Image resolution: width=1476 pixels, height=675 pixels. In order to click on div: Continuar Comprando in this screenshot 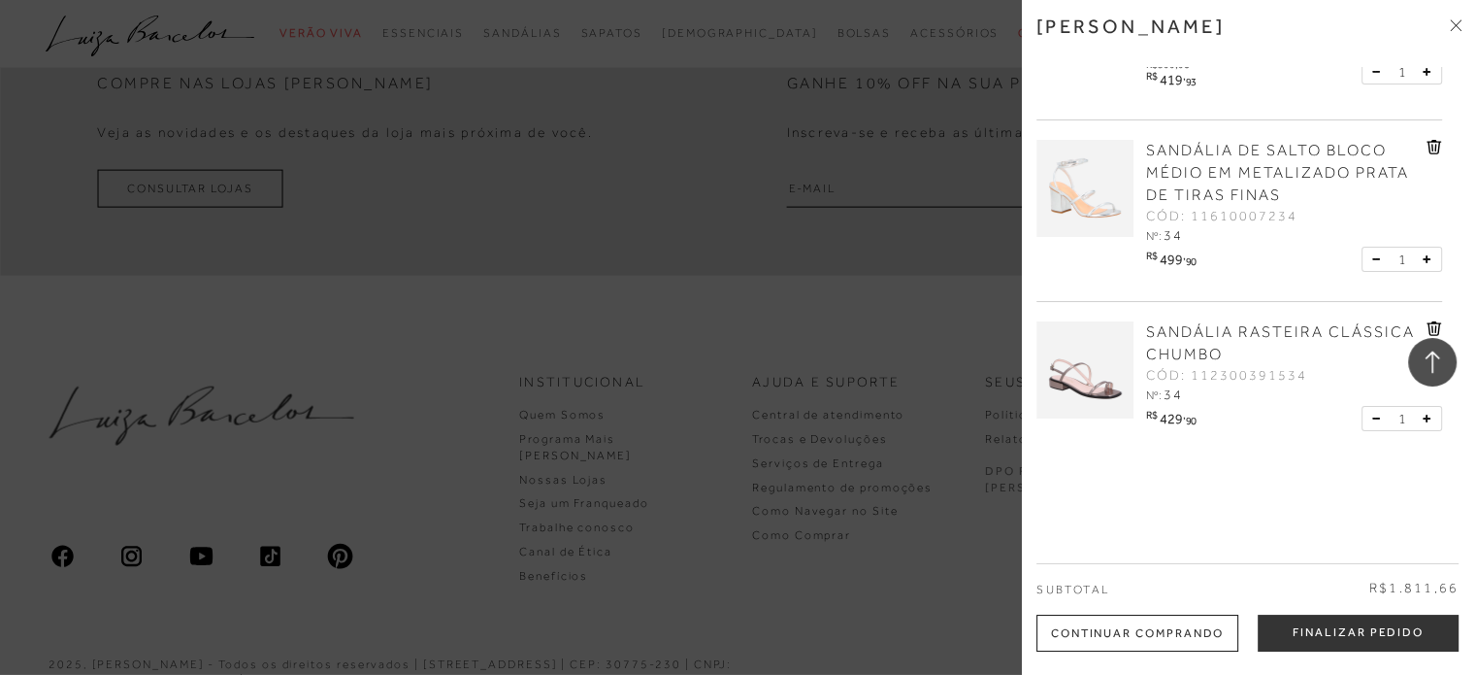, I will do `click(1138, 633)`.